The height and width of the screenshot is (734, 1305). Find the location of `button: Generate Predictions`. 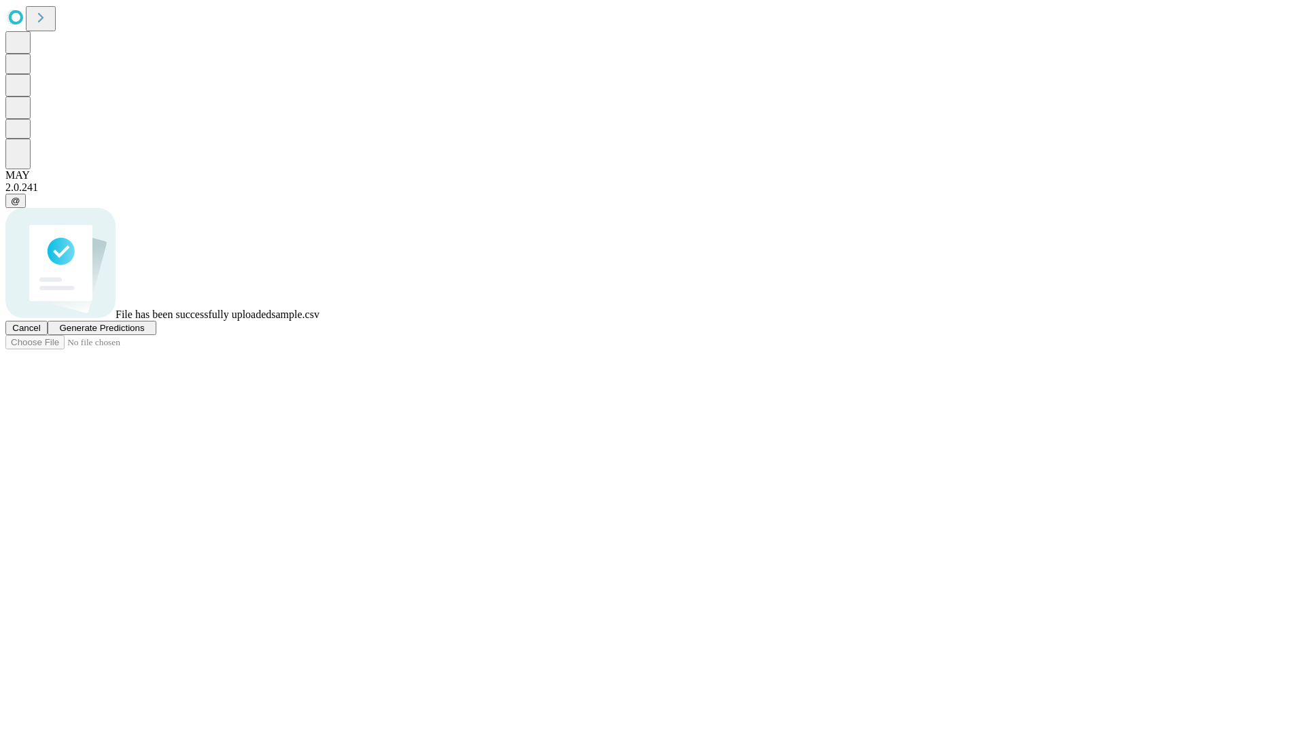

button: Generate Predictions is located at coordinates (102, 328).